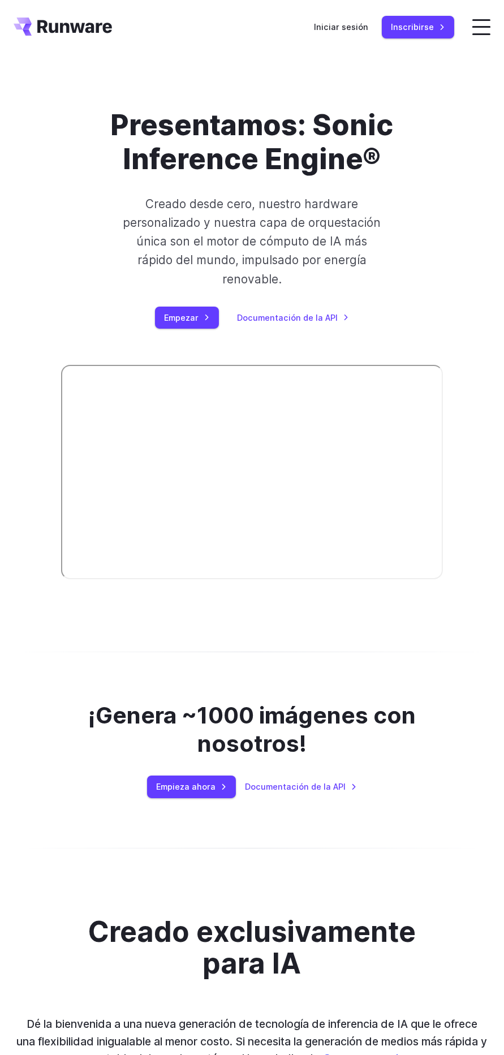  I want to click on font: Creado desde cero, nuestro hardware personalizado y nuestra capa de orquestación única son el mot..., so click(252, 242).